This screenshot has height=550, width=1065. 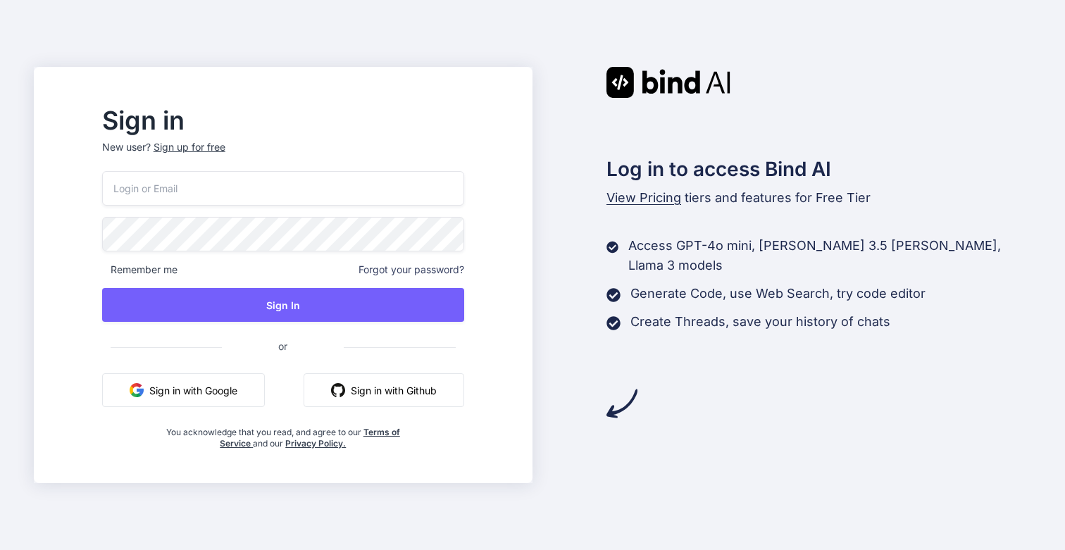 What do you see at coordinates (316, 443) in the screenshot?
I see `a: Privacy Policy.` at bounding box center [316, 443].